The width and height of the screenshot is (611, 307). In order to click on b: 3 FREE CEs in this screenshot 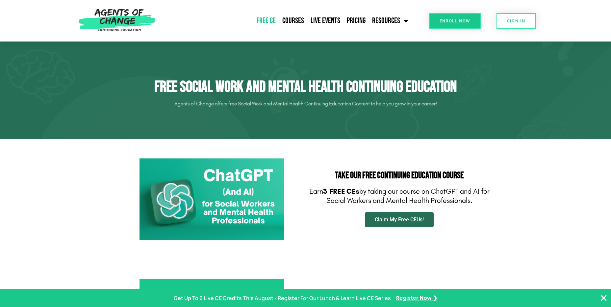, I will do `click(341, 191)`.